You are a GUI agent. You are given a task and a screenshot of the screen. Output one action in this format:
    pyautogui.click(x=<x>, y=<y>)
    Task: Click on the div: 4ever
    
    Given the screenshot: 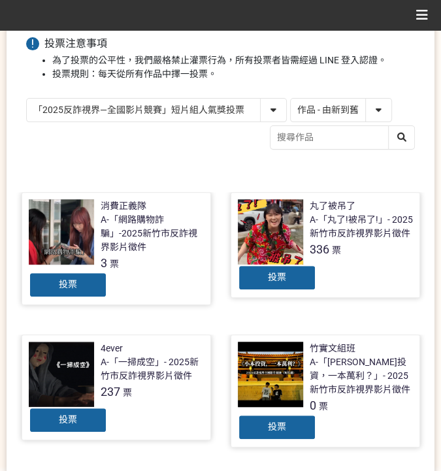 What is the action you would take?
    pyautogui.click(x=112, y=348)
    